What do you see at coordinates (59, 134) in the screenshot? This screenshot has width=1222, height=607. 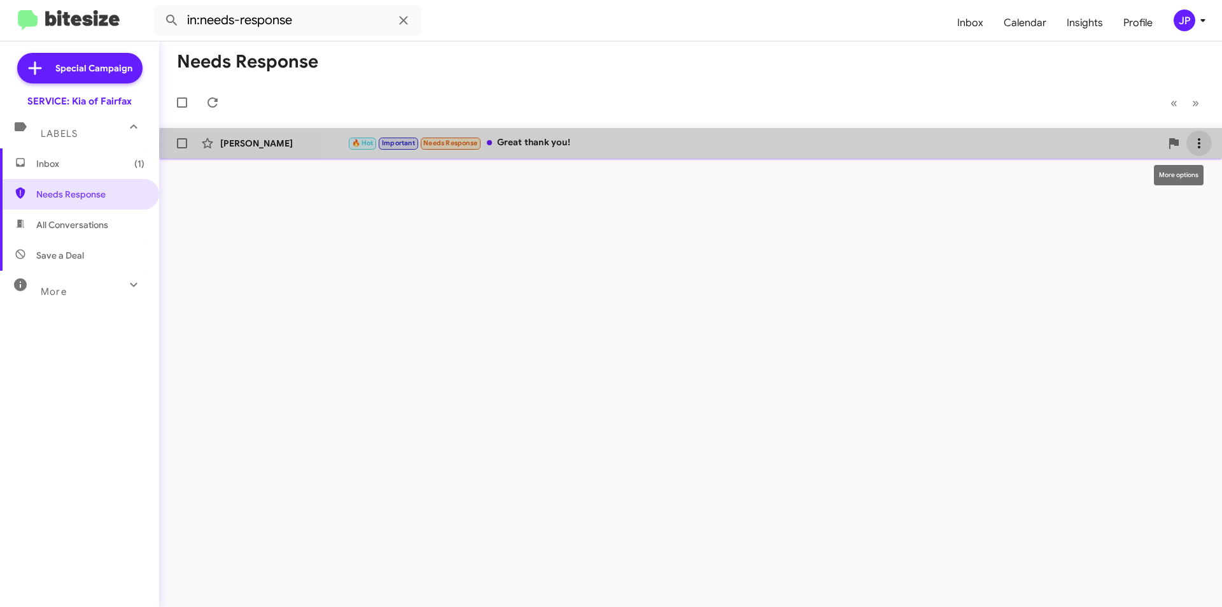 I see `span: Labels` at bounding box center [59, 134].